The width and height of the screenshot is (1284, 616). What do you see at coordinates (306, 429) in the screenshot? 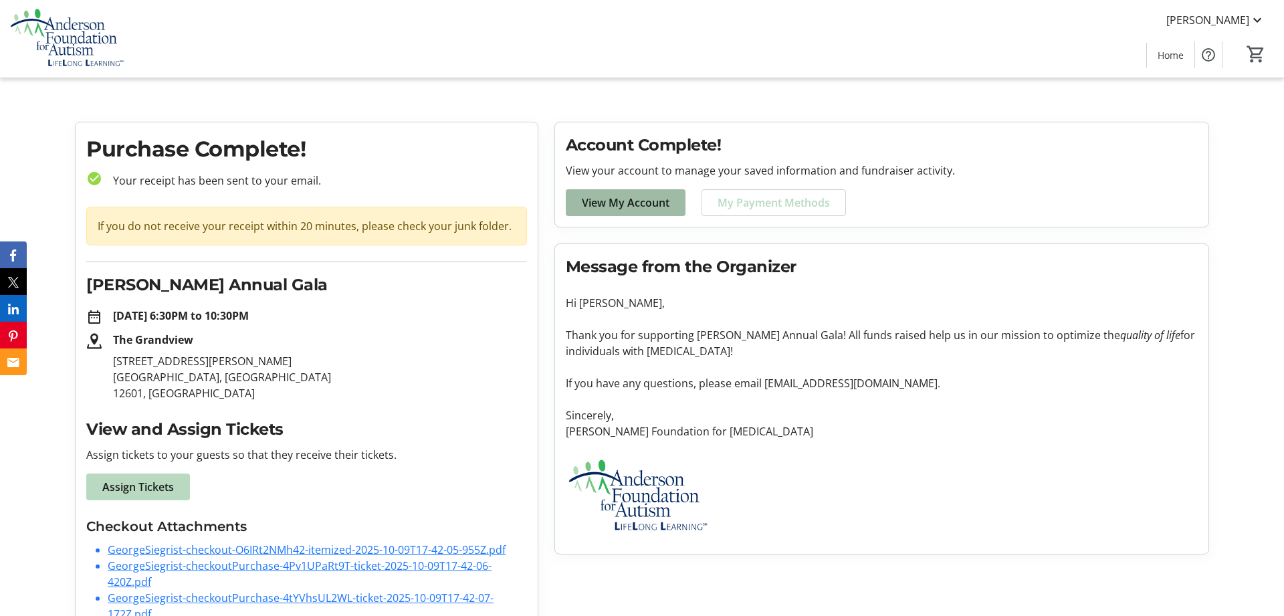
I see `h2: View and Assign Tickets` at bounding box center [306, 429].